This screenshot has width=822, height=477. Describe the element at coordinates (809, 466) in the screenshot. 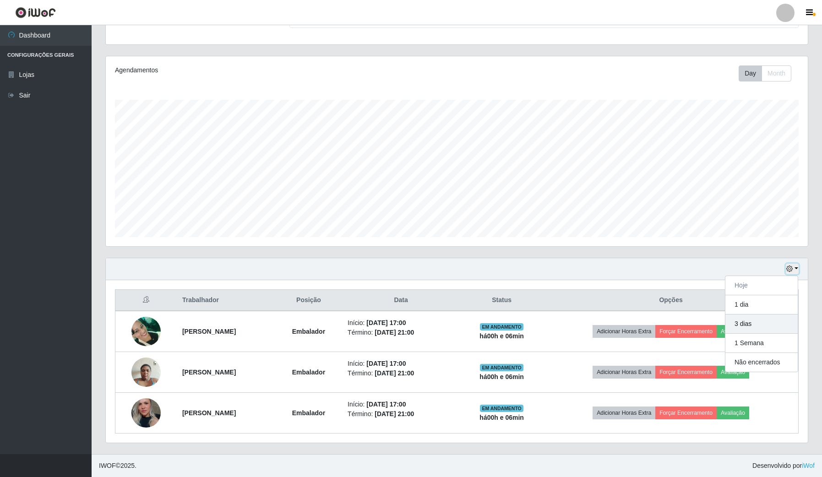

I see `a: iWof` at that location.